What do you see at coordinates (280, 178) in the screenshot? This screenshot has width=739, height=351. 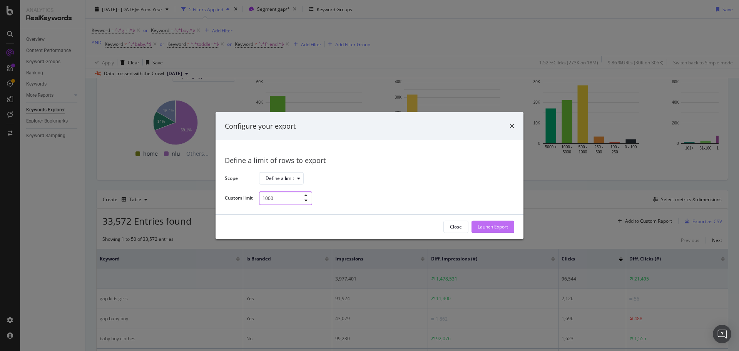 I see `div: Define a limit` at bounding box center [280, 178].